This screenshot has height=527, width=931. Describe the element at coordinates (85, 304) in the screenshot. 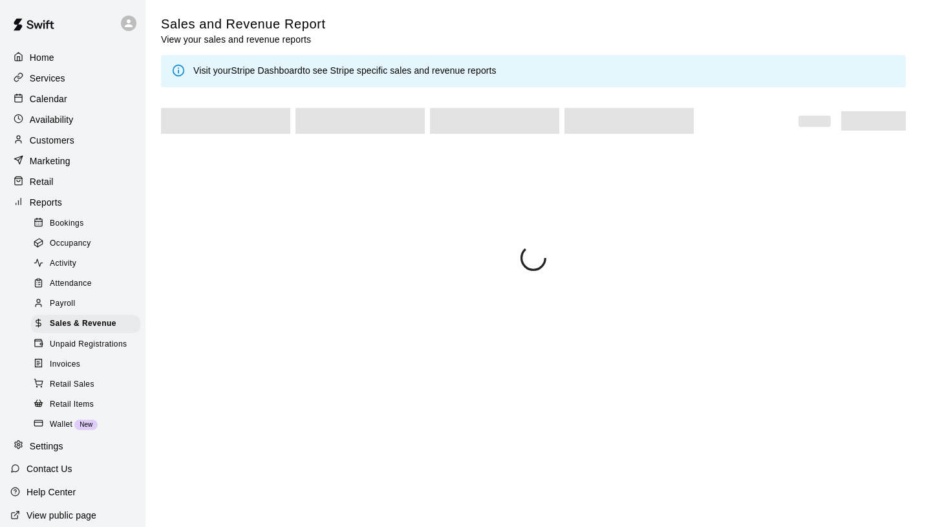

I see `div: Payroll` at that location.